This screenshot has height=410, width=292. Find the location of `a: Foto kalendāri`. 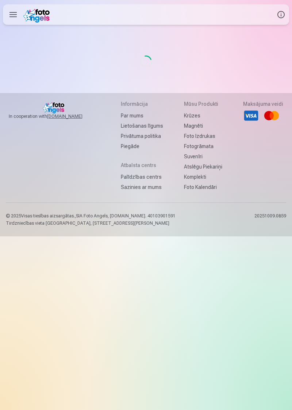

a: Foto kalendāri is located at coordinates (203, 187).